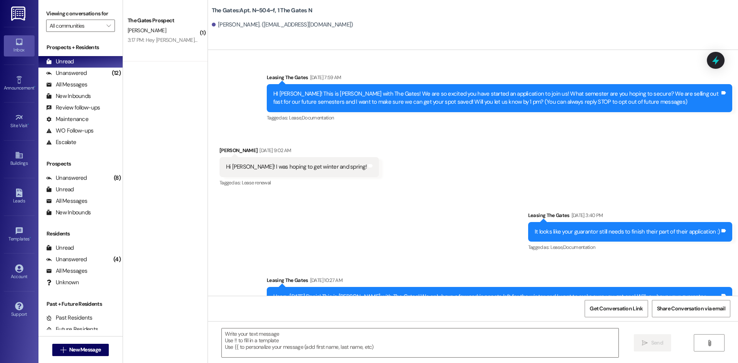 The height and width of the screenshot is (363, 738). I want to click on a: Templates •, so click(19, 235).